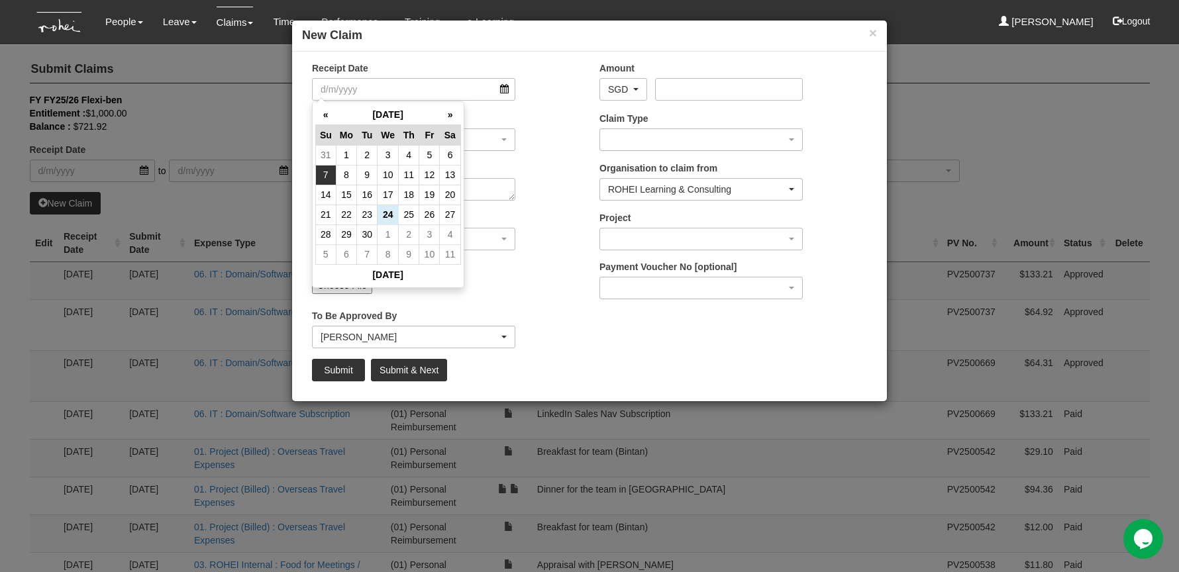 This screenshot has width=1179, height=572. I want to click on td: 22, so click(346, 215).